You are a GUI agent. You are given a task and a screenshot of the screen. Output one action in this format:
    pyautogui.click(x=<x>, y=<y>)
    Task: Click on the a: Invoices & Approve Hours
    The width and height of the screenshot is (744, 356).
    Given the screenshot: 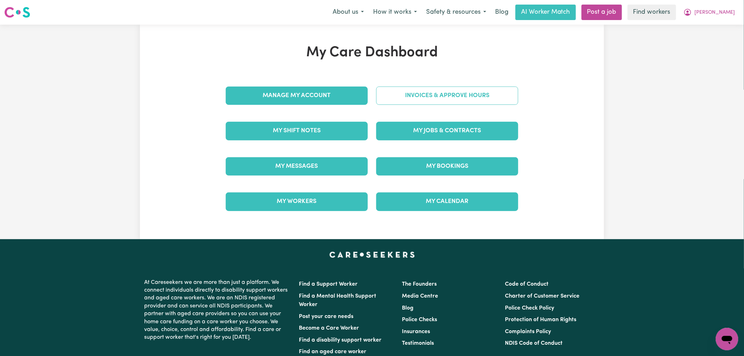 What is the action you would take?
    pyautogui.click(x=447, y=96)
    